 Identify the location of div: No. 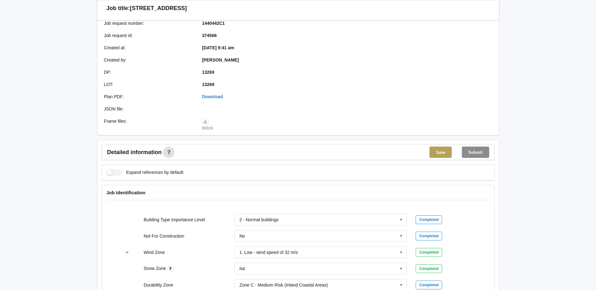
(242, 236).